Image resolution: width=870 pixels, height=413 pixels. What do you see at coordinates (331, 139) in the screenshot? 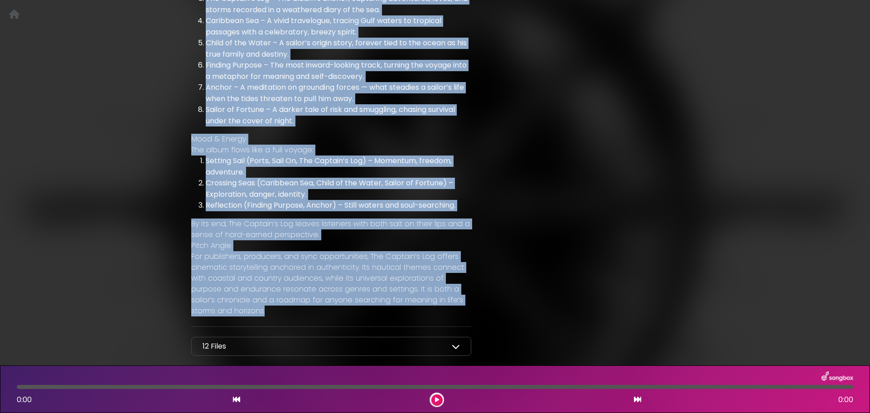
I see `p: Mood & Energy` at bounding box center [331, 139].